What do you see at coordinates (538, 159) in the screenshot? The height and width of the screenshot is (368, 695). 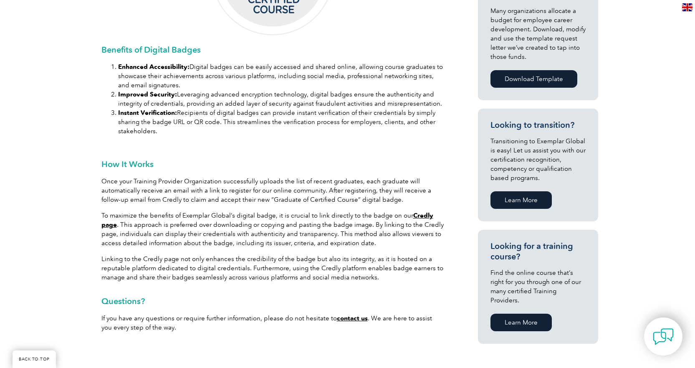 I see `p: Transitioning to Exemplar Global is easy! Let us assist you with our certification recognition, c...` at bounding box center [538, 159].